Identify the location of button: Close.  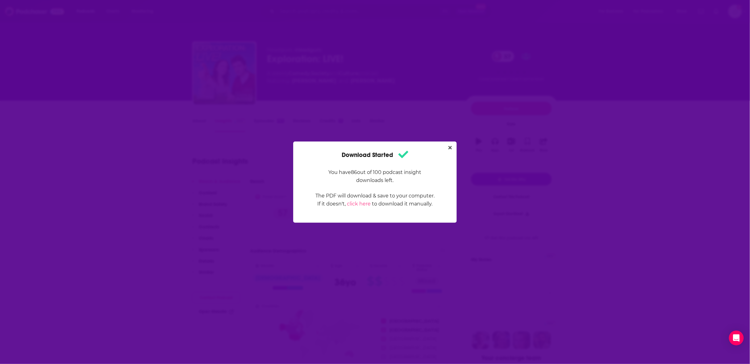
(450, 148).